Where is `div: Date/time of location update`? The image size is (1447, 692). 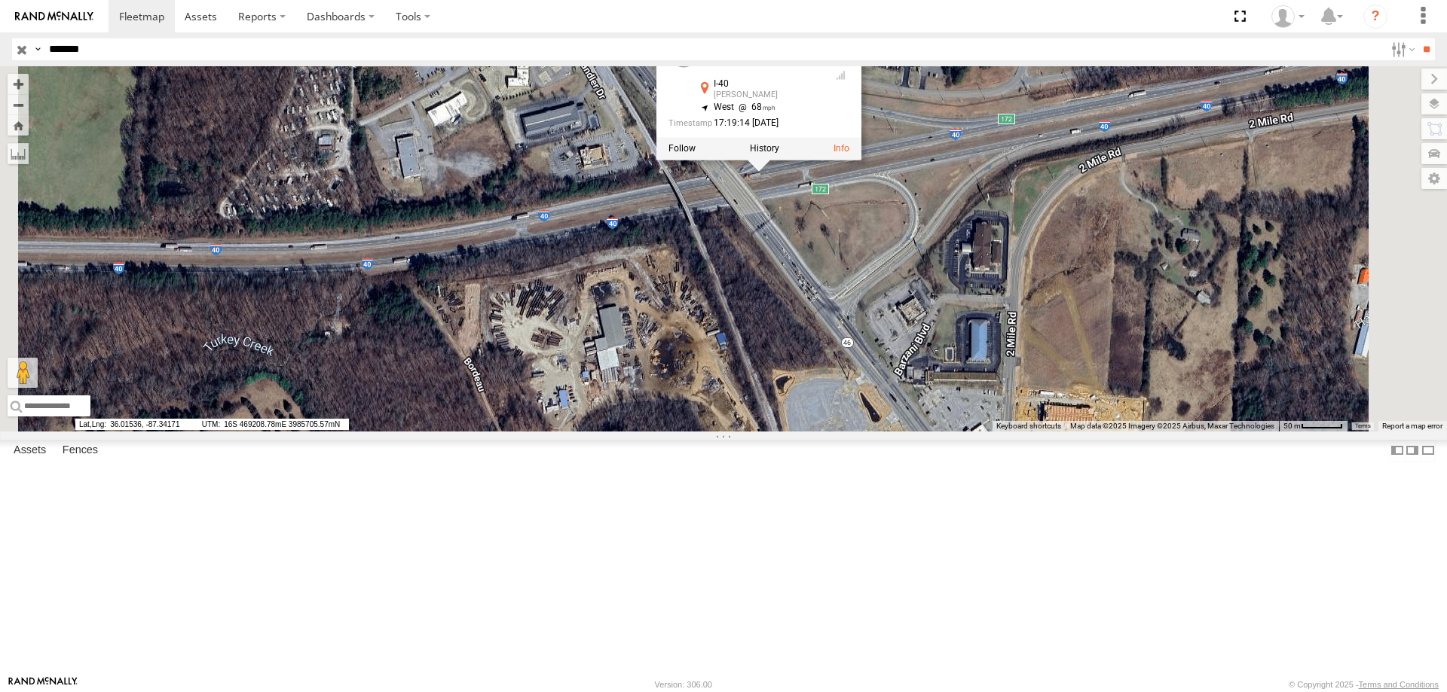 div: Date/time of location update is located at coordinates (744, 123).